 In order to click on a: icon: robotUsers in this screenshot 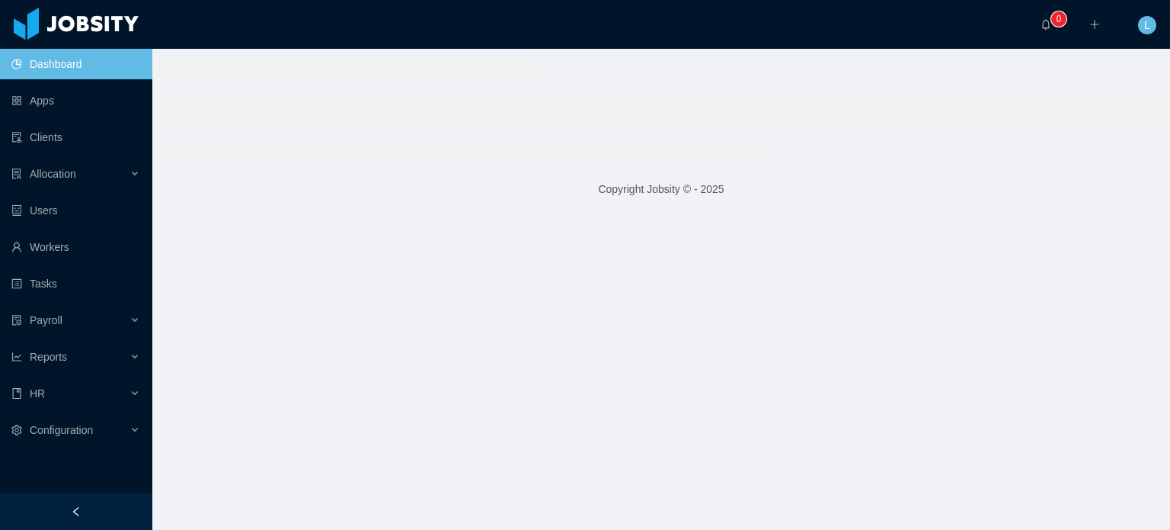, I will do `click(75, 210)`.